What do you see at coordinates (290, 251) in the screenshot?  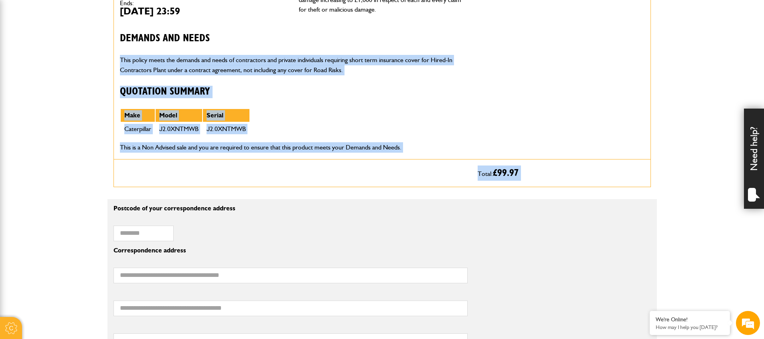 I see `p: Correspondence address` at bounding box center [290, 251].